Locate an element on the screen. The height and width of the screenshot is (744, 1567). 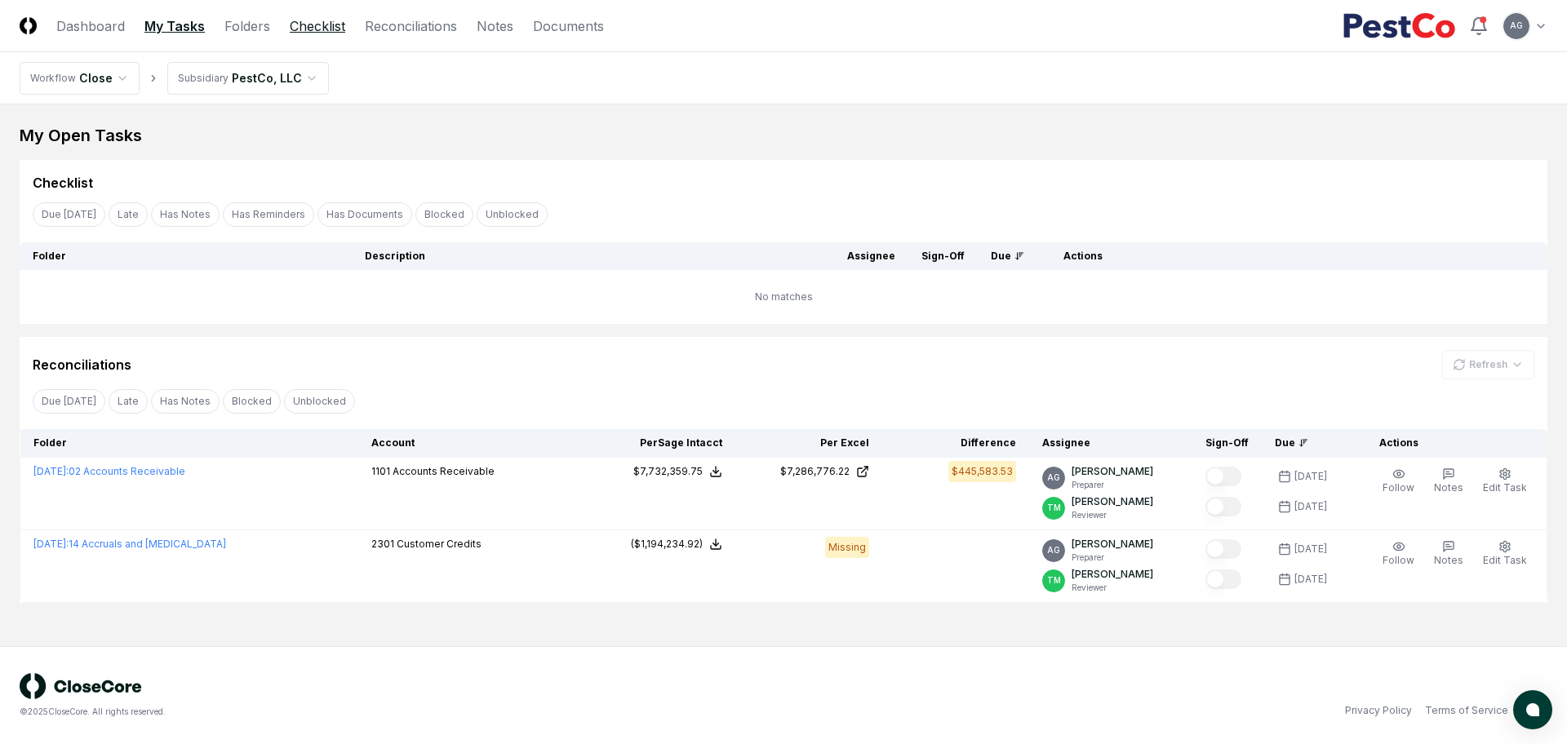
nav: breadcrumb is located at coordinates (174, 78).